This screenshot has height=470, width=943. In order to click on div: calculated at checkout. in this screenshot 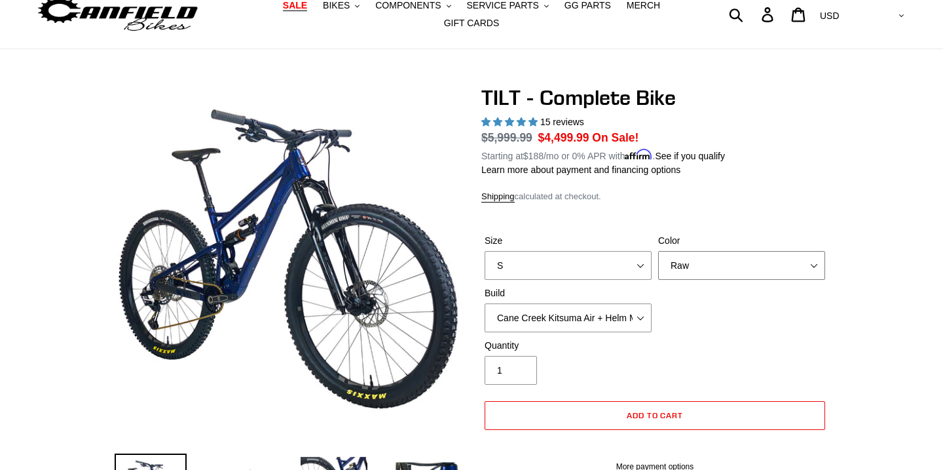, I will do `click(655, 197)`.